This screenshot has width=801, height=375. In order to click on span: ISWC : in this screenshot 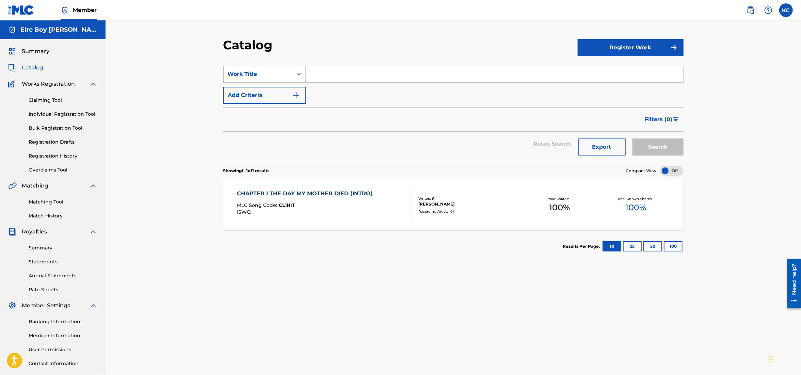, I will do `click(245, 212)`.